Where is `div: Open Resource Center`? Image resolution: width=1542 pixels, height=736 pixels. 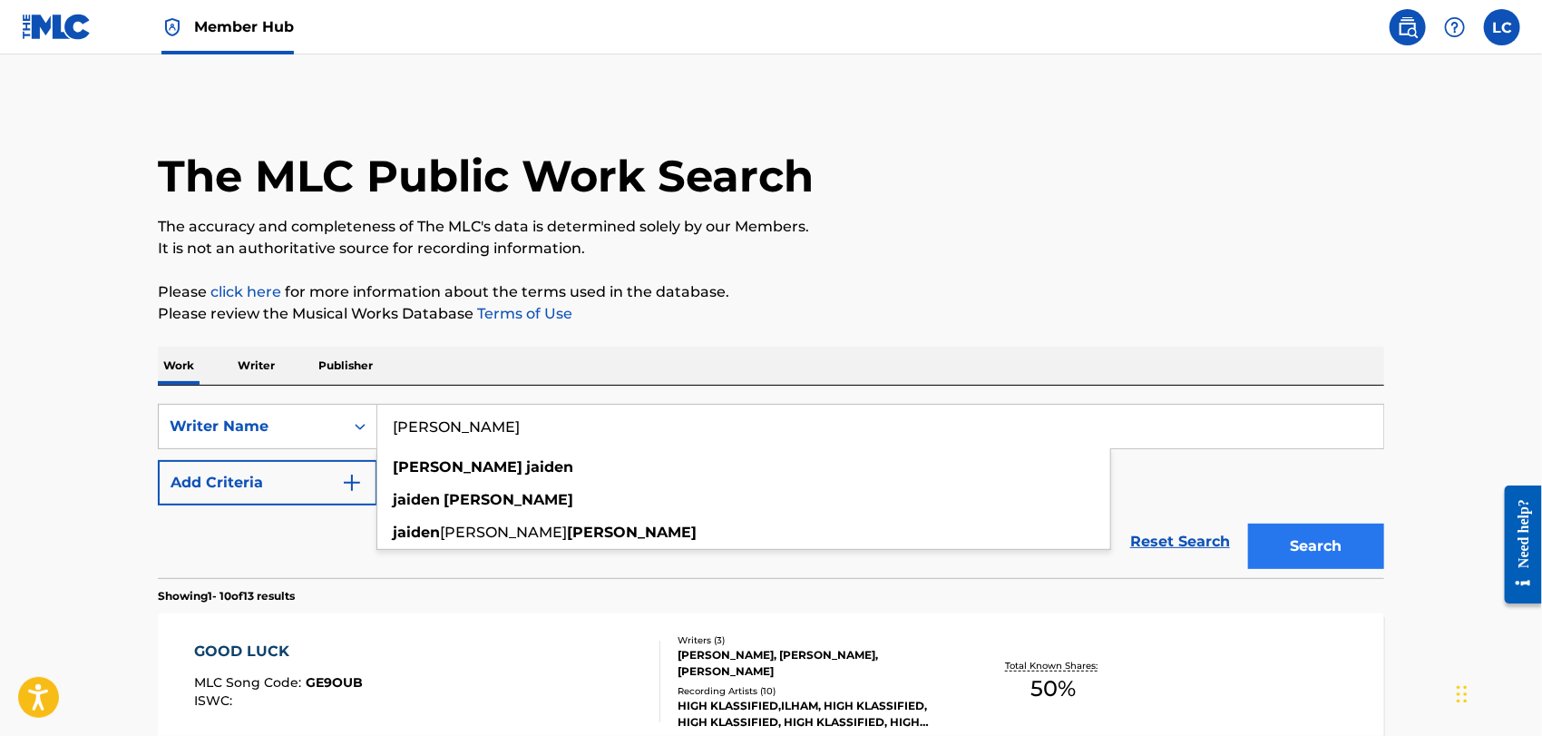 div: Open Resource Center is located at coordinates (32, 73).